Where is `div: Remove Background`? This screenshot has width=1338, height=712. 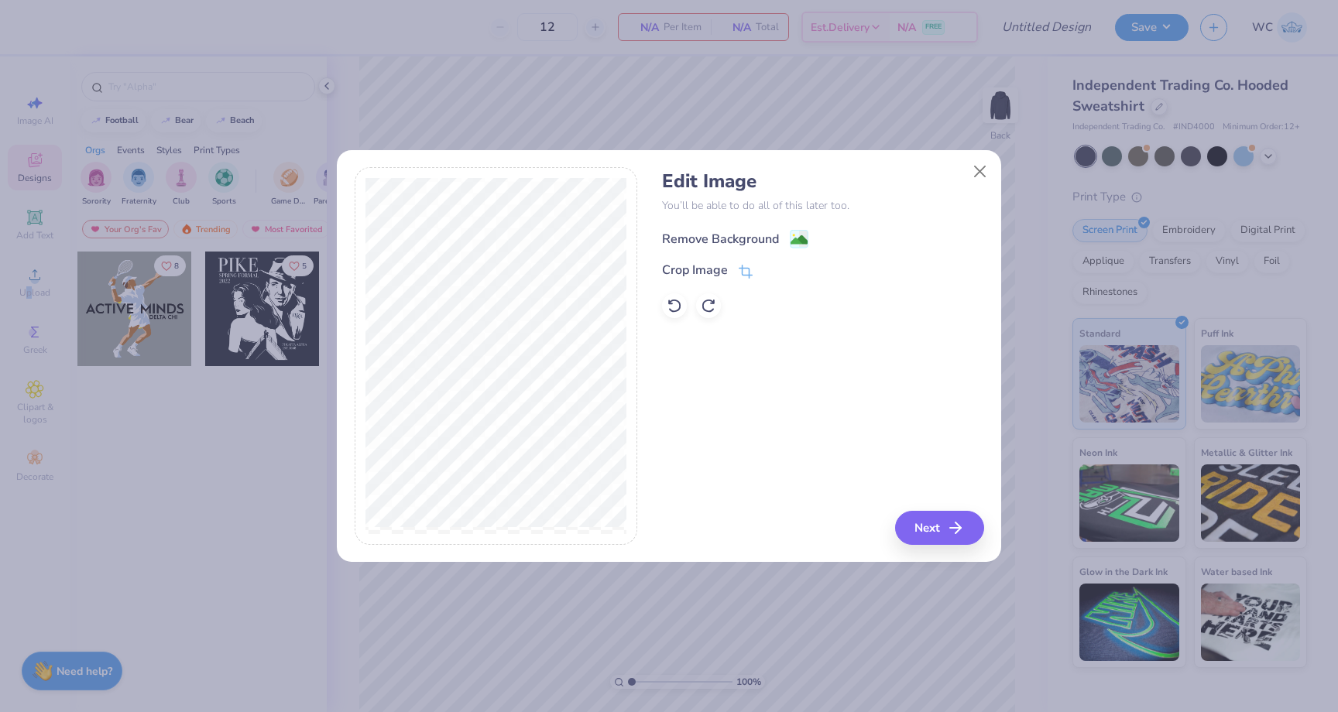 div: Remove Background is located at coordinates (720, 239).